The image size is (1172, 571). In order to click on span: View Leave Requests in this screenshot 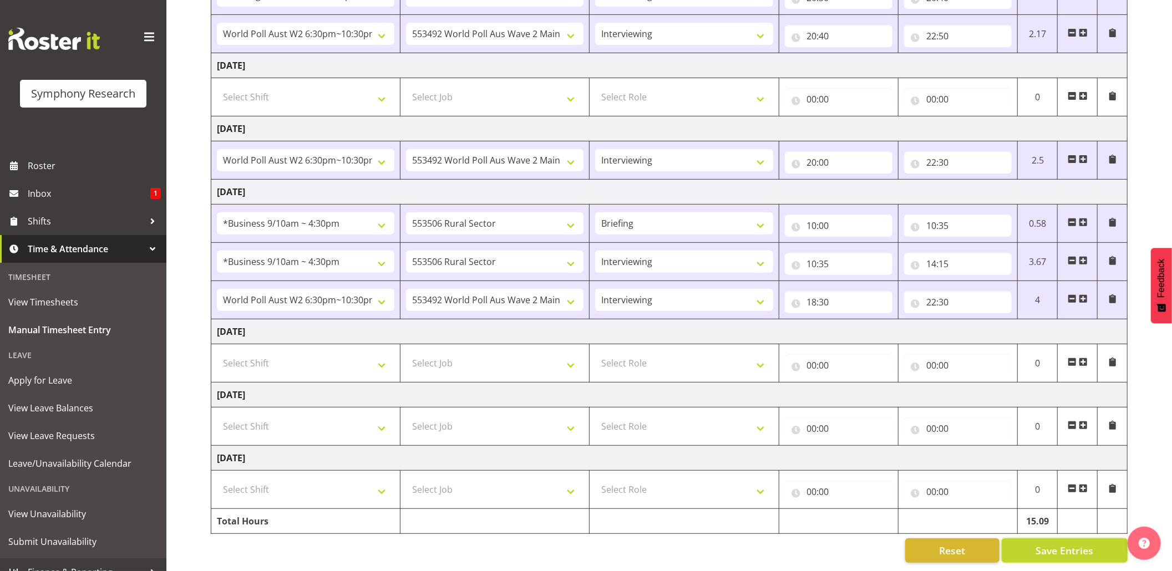, I will do `click(83, 436)`.